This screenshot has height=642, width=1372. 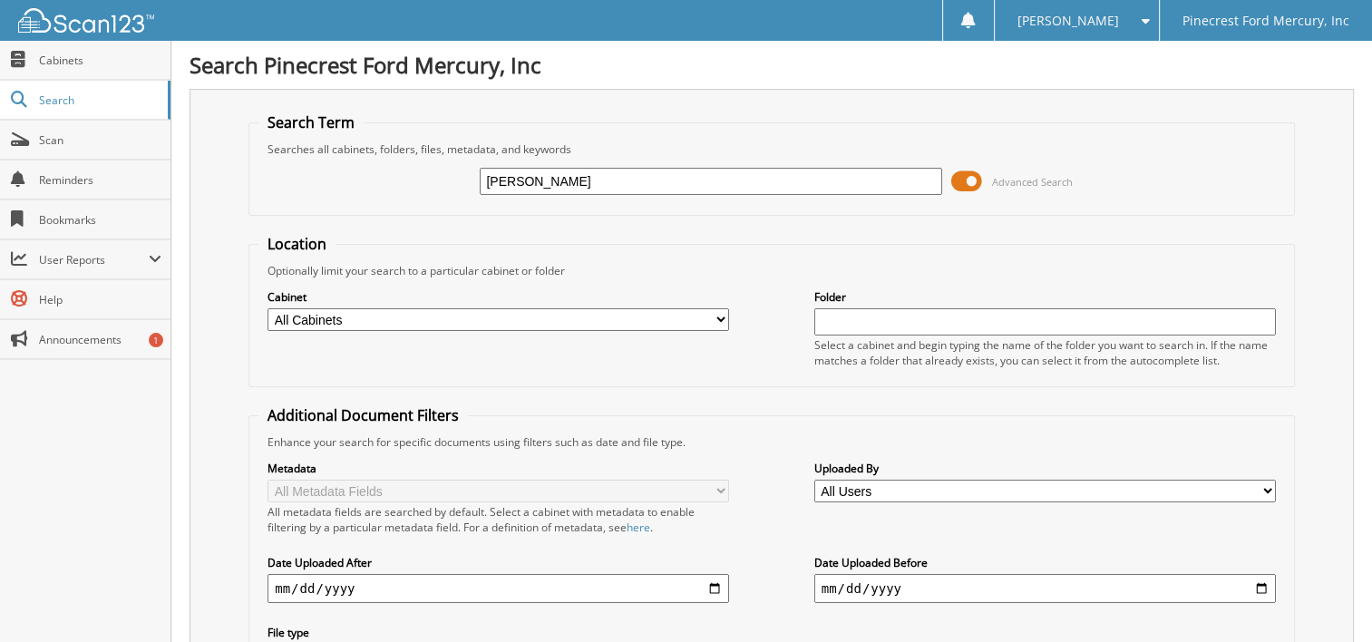 What do you see at coordinates (498, 632) in the screenshot?
I see `label: File type` at bounding box center [498, 632].